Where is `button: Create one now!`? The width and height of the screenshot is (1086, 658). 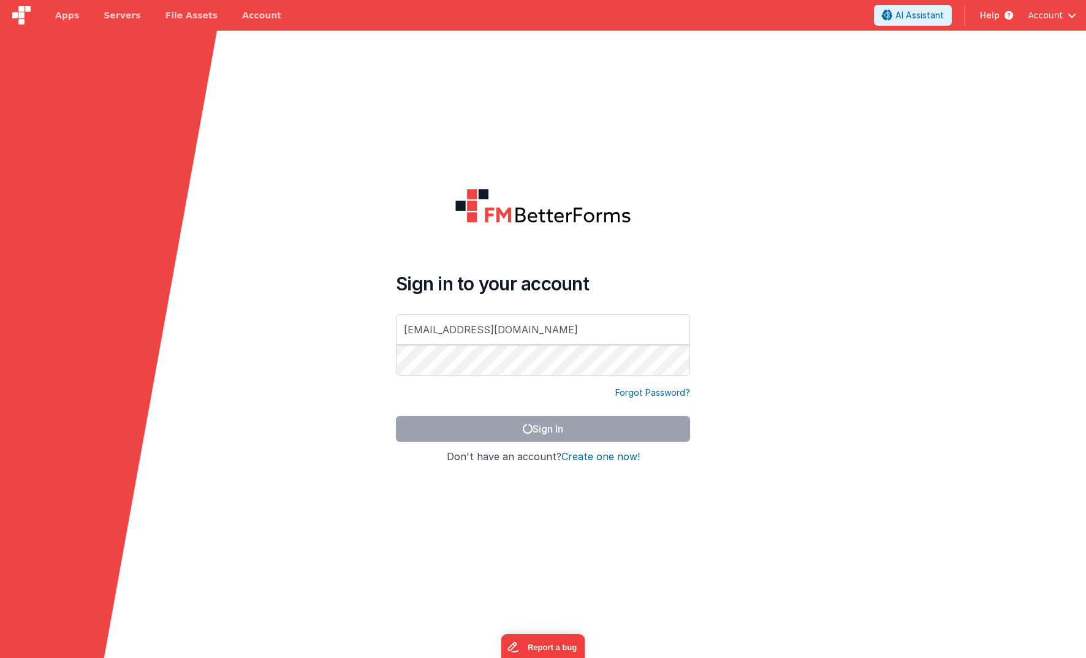
button: Create one now! is located at coordinates (601, 457).